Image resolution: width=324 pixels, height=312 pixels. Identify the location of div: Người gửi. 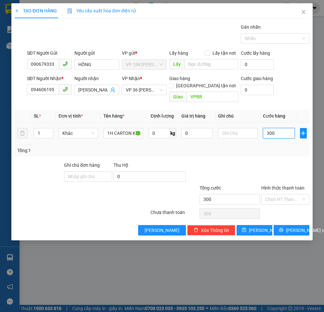
(97, 53).